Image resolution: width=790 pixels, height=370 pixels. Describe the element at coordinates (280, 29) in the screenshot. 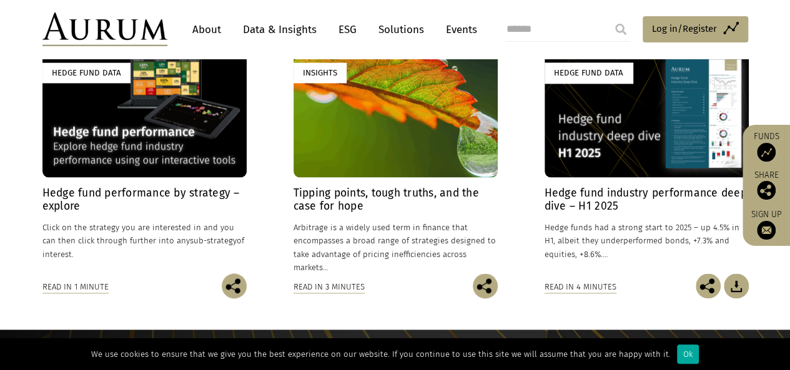

I see `a: Data & Insights` at that location.